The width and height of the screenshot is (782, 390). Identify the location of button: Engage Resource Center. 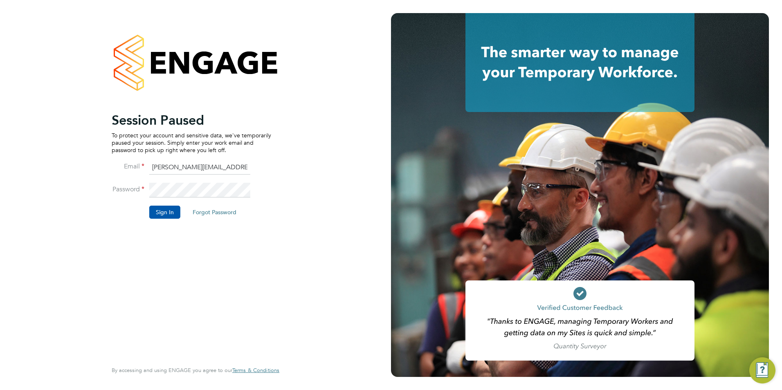
(762, 371).